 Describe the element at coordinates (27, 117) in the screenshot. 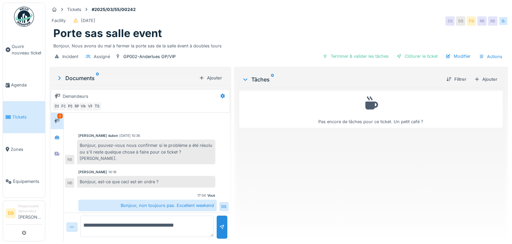

I see `span: Tickets` at that location.